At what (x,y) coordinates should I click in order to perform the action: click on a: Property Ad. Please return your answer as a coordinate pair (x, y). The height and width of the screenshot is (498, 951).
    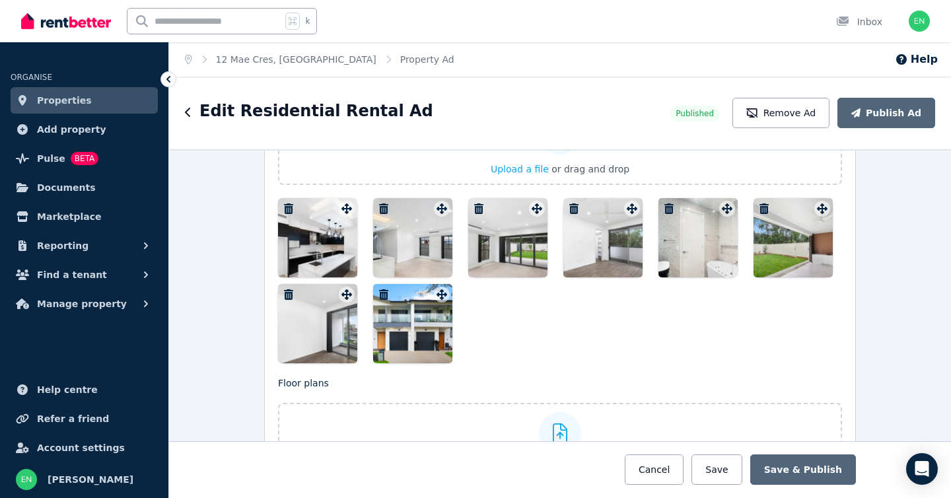
    Looking at the image, I should click on (427, 59).